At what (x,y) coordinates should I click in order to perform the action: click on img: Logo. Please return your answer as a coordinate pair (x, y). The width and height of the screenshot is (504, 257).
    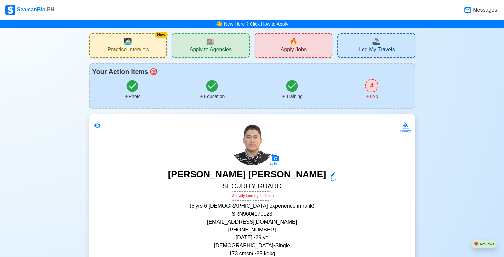
    Looking at the image, I should click on (10, 10).